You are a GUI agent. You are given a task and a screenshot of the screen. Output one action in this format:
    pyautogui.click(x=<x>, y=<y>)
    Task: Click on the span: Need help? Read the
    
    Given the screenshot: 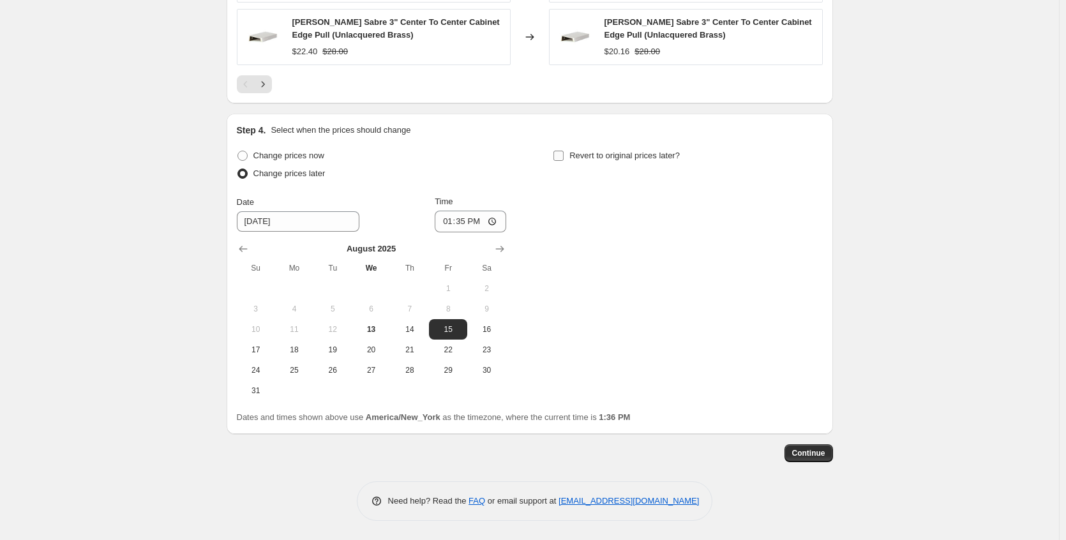 What is the action you would take?
    pyautogui.click(x=428, y=500)
    